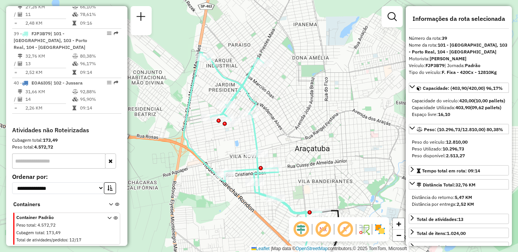 The width and height of the screenshot is (518, 252). What do you see at coordinates (116, 33) in the screenshot?
I see `em: Rota exportada` at bounding box center [116, 33].